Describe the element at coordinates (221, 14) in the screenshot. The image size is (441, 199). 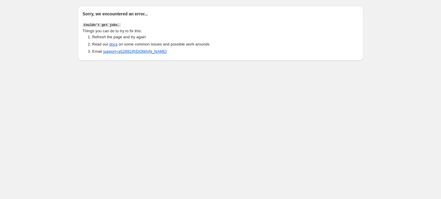
I see `h2: Sorry, we encountered an error...` at that location.